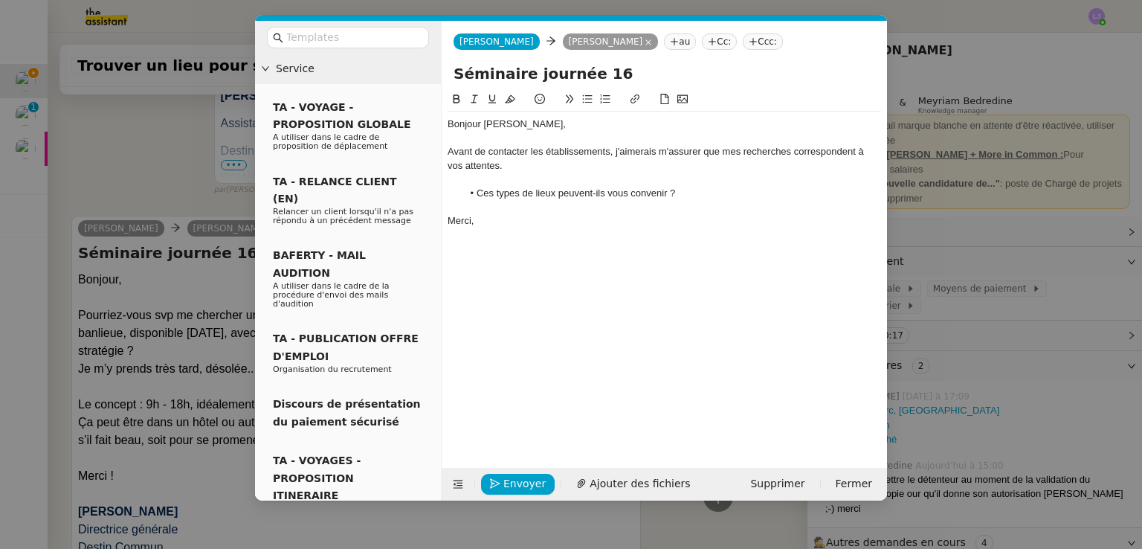  I want to click on nz-tag: Cc:, so click(719, 42).